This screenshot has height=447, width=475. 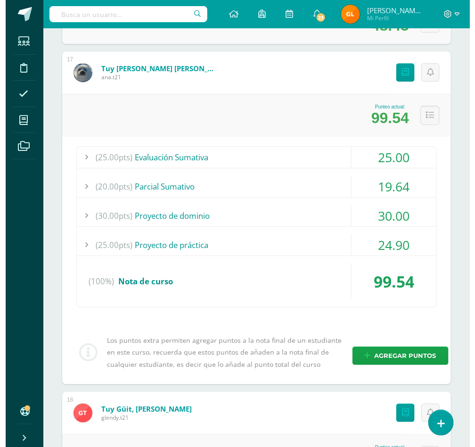 I want to click on span: (30.00pts), so click(x=108, y=216).